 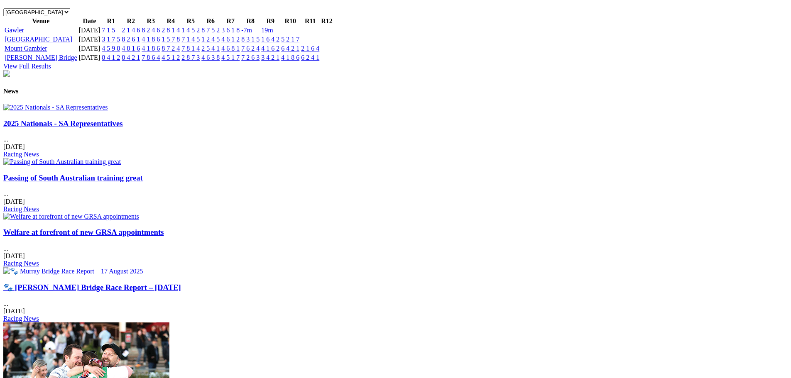 I want to click on a: Mount Gambier, so click(x=26, y=48).